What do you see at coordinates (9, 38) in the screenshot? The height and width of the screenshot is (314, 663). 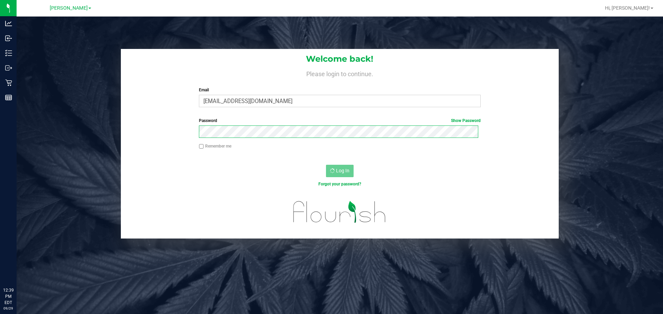 I see `inline-svg: Inbound` at bounding box center [9, 38].